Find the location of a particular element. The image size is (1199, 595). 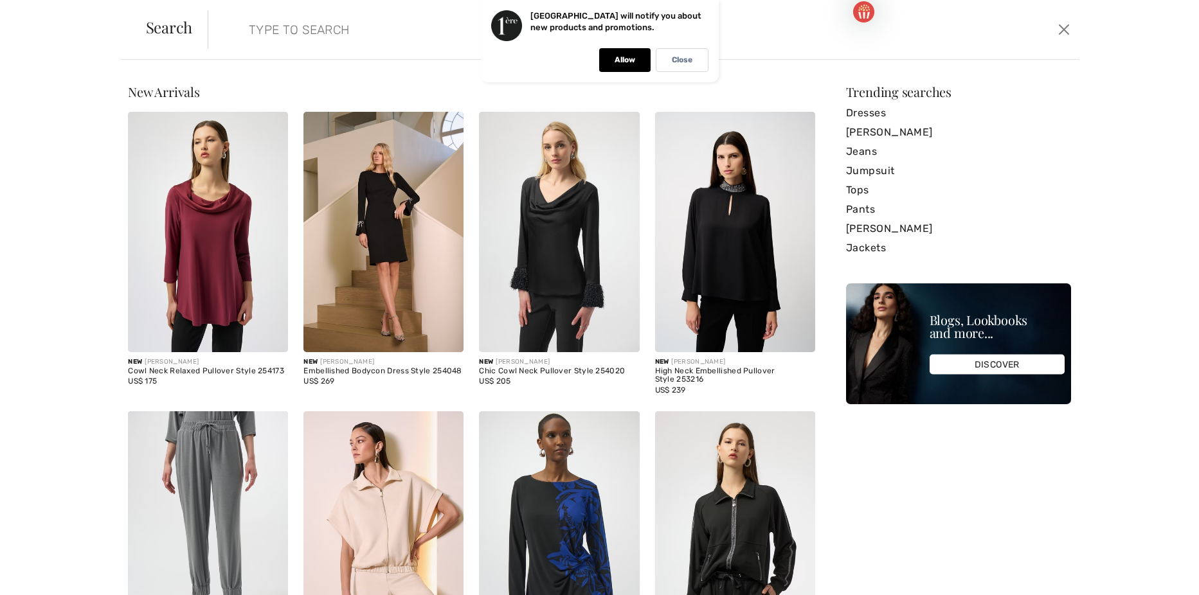

div: Embellished Bodycon Dress Style 254048 is located at coordinates (383, 371).